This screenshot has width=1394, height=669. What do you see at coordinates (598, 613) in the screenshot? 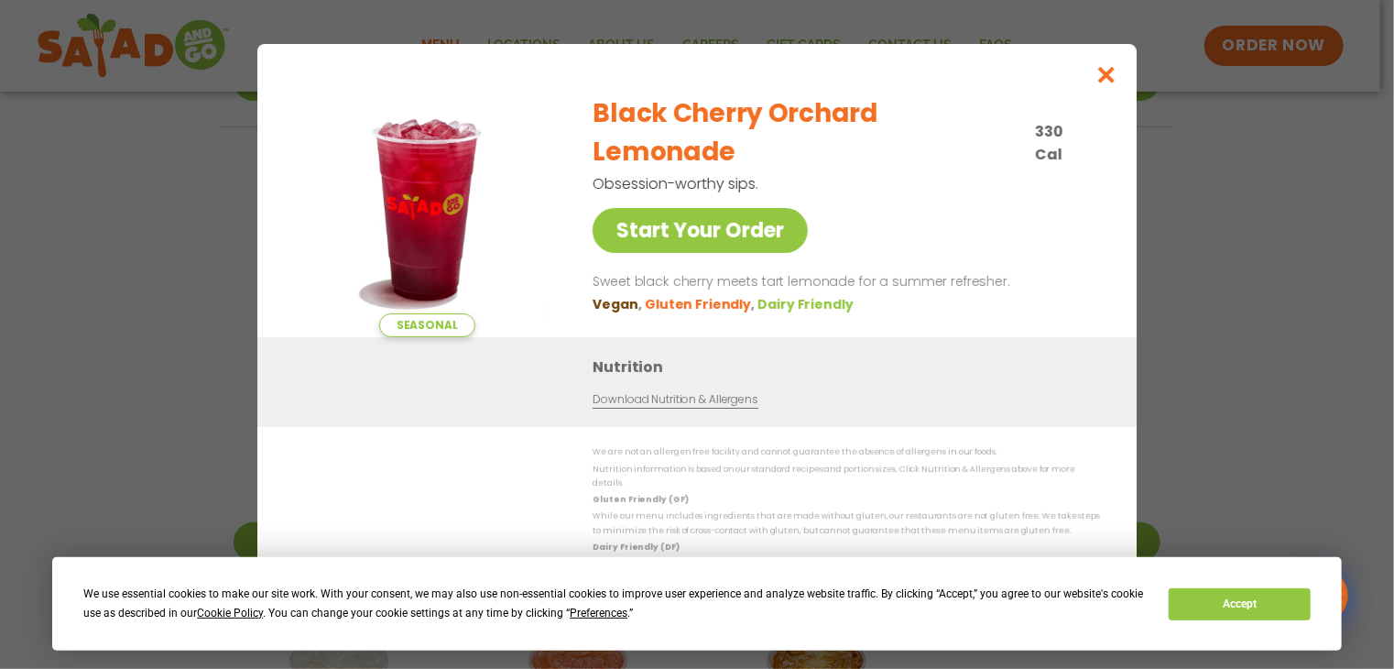
I see `span: Preferences` at bounding box center [598, 613].